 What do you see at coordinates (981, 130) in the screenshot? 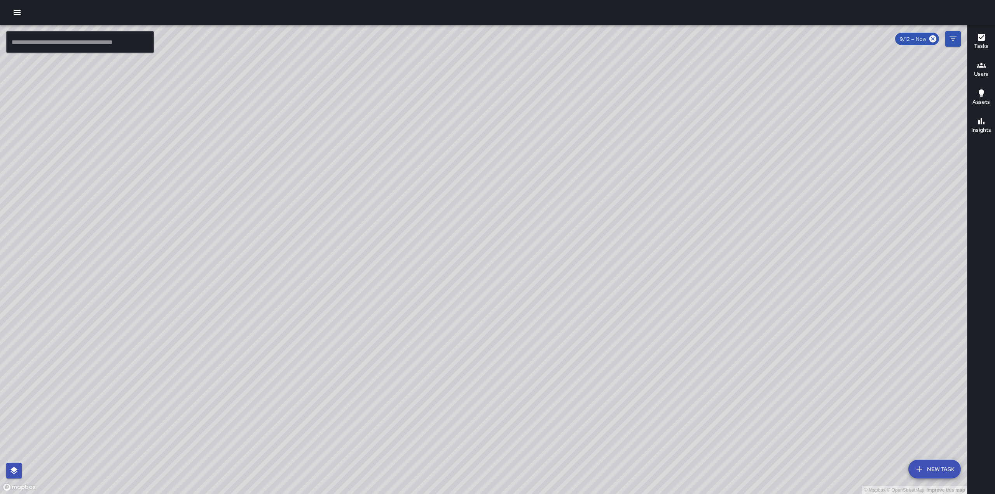
I see `h6: Insights` at bounding box center [981, 130].